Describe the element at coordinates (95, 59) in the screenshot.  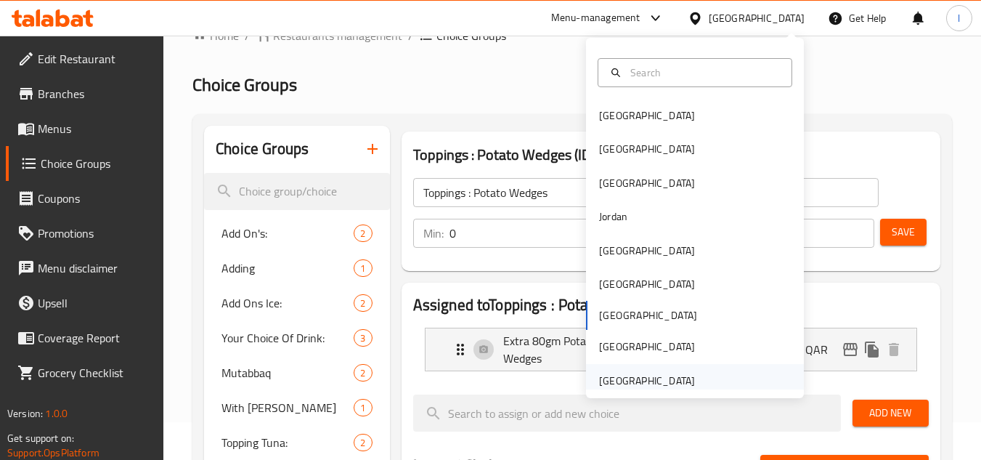
I see `span: Edit Restaurant` at that location.